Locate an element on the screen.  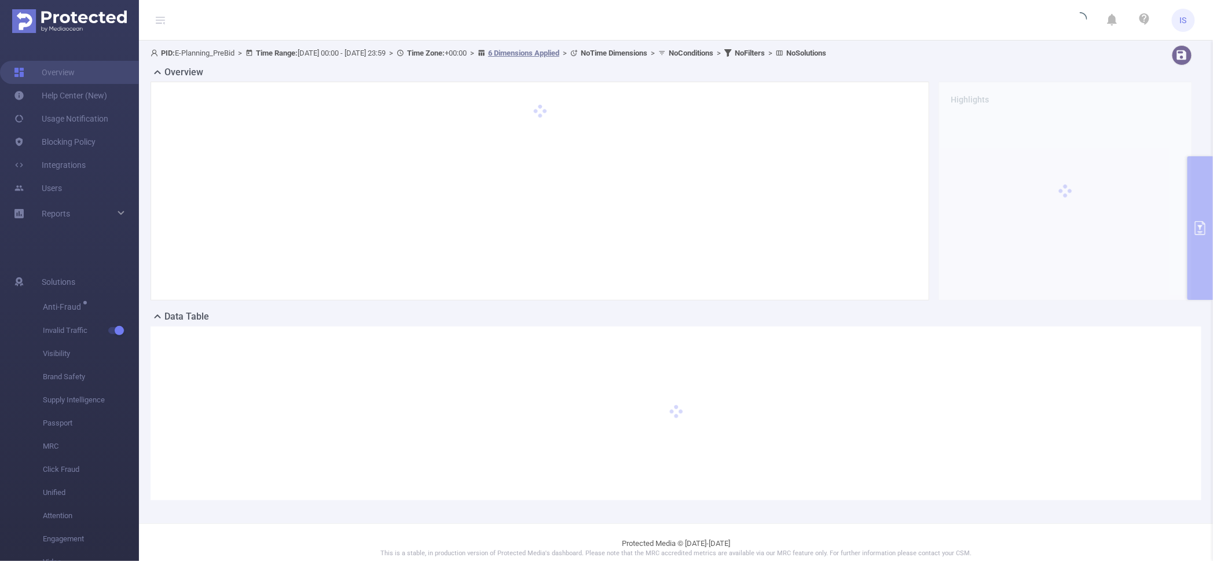
h2: Data Table is located at coordinates (186, 317).